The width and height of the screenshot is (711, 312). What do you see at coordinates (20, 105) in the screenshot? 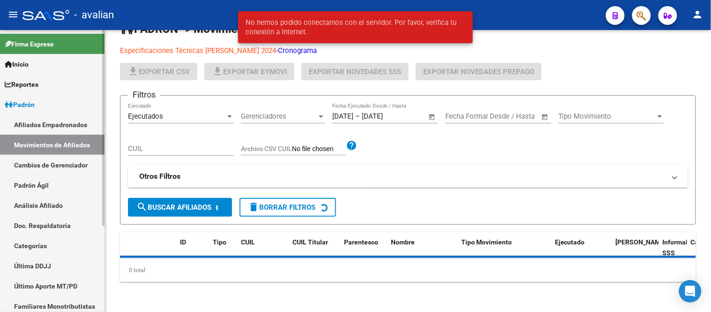
I see `span: Padrón` at bounding box center [20, 105].